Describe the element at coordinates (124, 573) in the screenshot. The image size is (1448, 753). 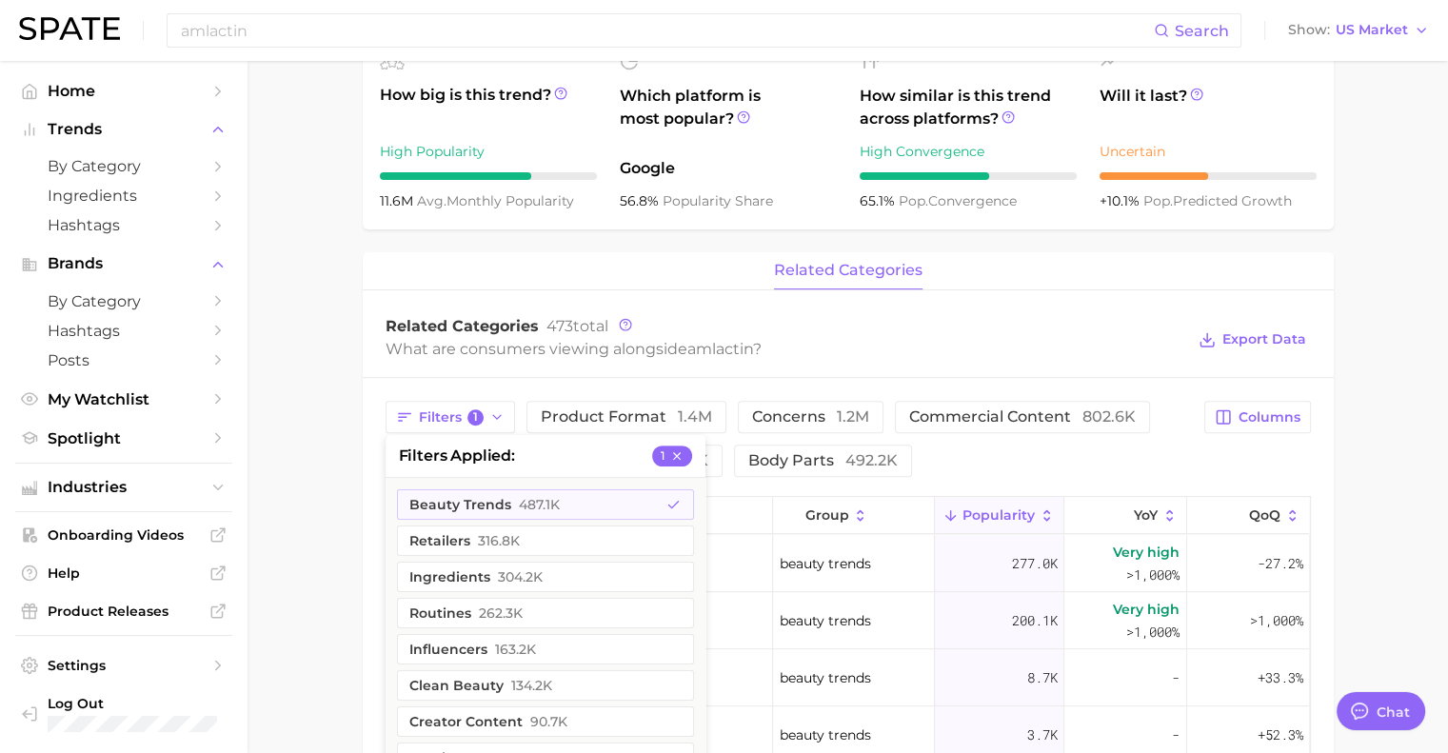
I see `span: Help` at that location.